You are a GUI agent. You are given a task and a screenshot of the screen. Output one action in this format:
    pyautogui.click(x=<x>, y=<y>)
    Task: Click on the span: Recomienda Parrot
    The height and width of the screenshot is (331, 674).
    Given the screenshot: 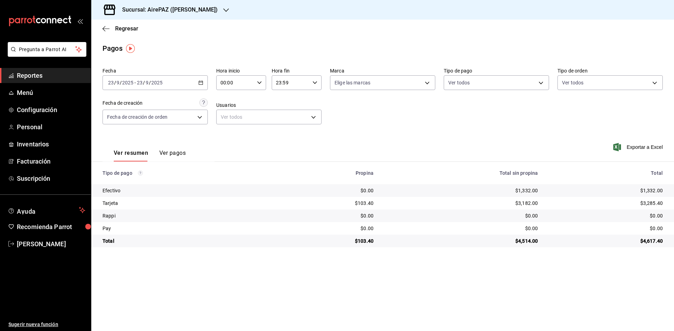 What is the action you would take?
    pyautogui.click(x=51, y=227)
    